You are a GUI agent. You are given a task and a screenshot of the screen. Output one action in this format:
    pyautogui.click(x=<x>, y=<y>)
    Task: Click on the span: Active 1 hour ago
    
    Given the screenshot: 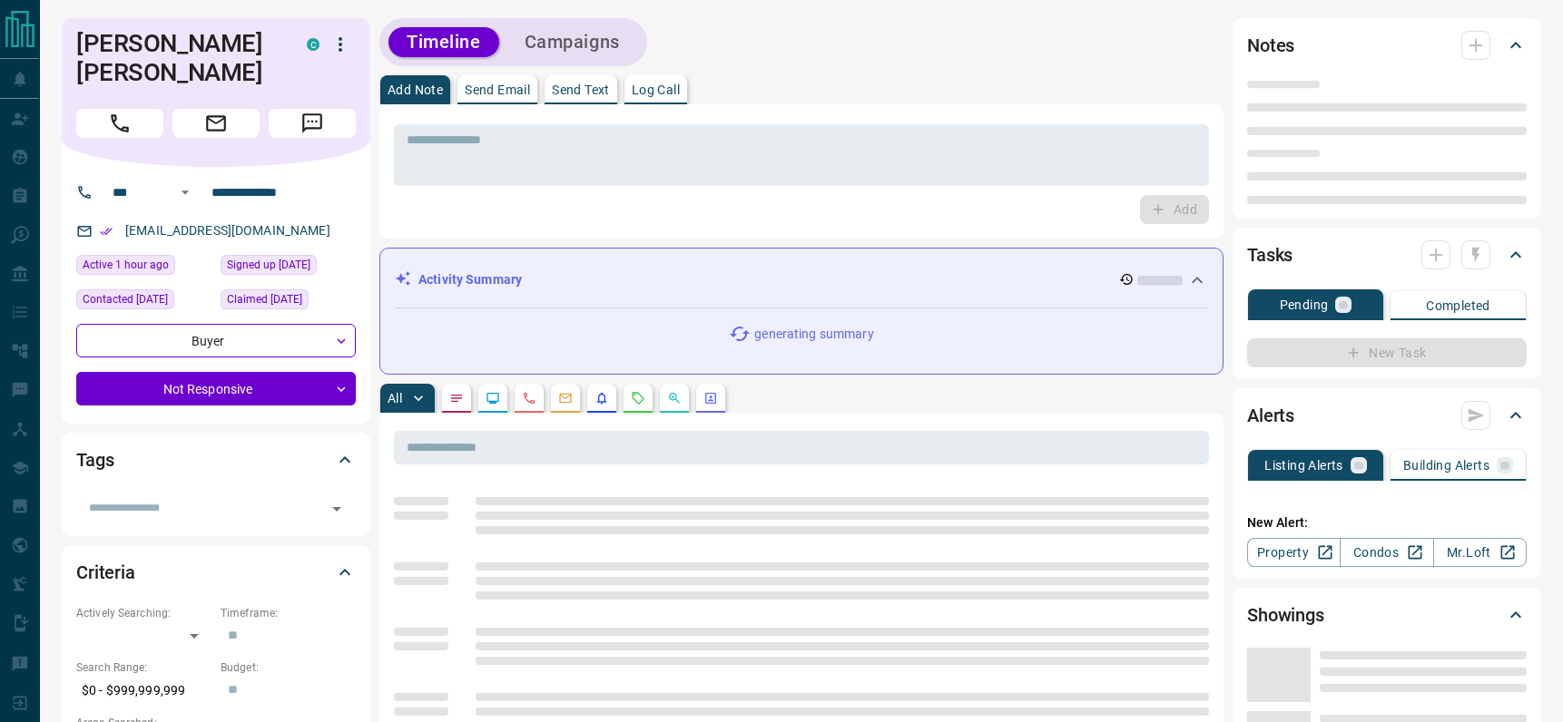 What is the action you would take?
    pyautogui.click(x=125, y=265)
    